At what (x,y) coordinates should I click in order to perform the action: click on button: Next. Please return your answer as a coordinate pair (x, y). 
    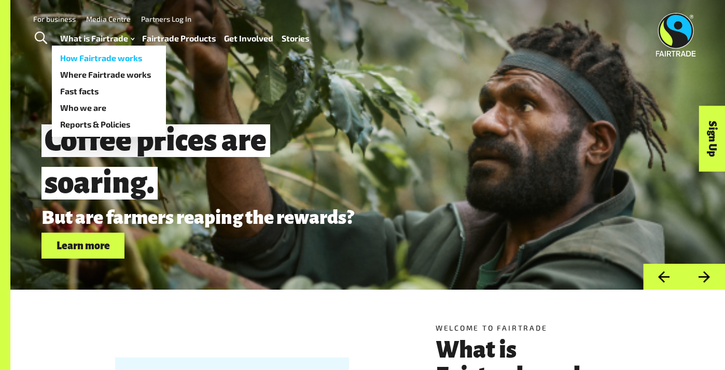
    Looking at the image, I should click on (704, 277).